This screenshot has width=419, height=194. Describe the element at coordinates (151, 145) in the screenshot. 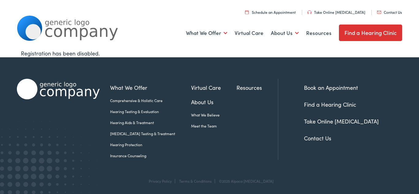

I see `a: Hearing Protection` at that location.